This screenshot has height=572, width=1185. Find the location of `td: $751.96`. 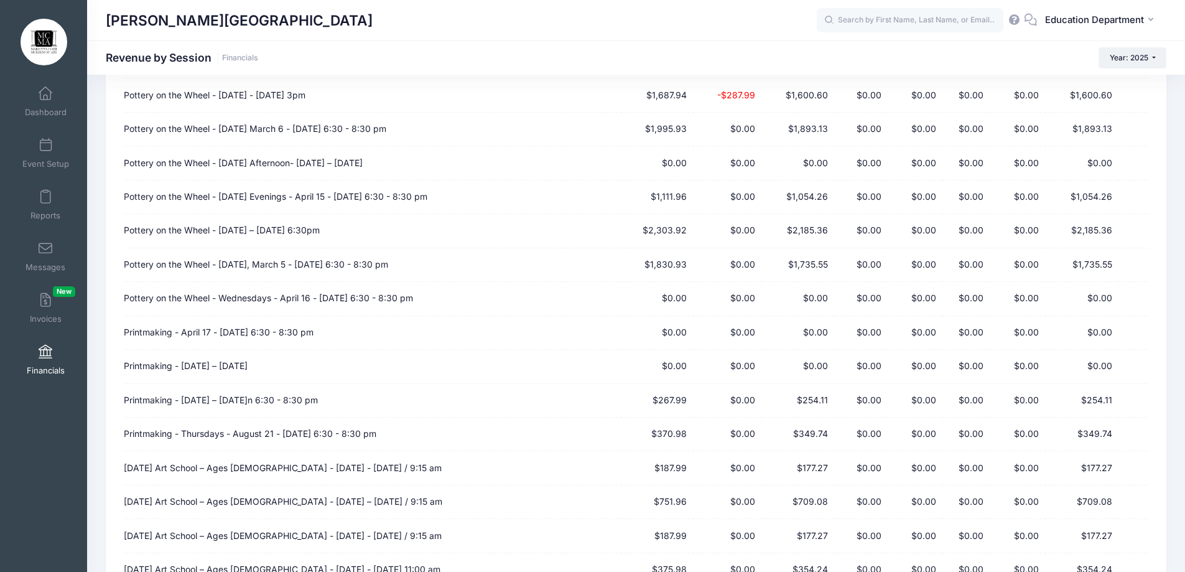

td: $751.96 is located at coordinates (657, 502).